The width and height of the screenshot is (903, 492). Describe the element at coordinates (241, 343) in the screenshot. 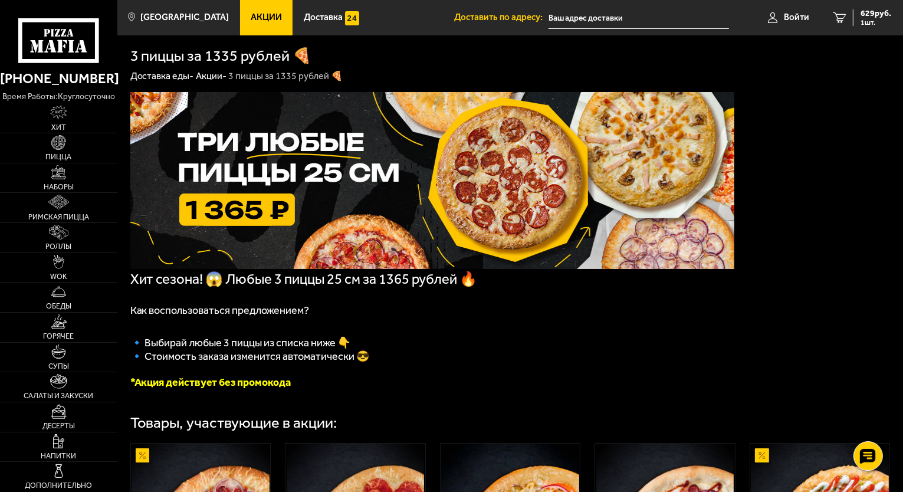

I see `span: 🔹﻿ Выбирай любые 3 пиццы из списка ниже 👇` at that location.